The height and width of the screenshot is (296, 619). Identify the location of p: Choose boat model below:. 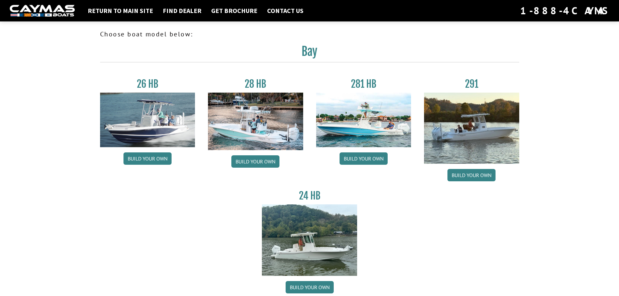
(310, 34).